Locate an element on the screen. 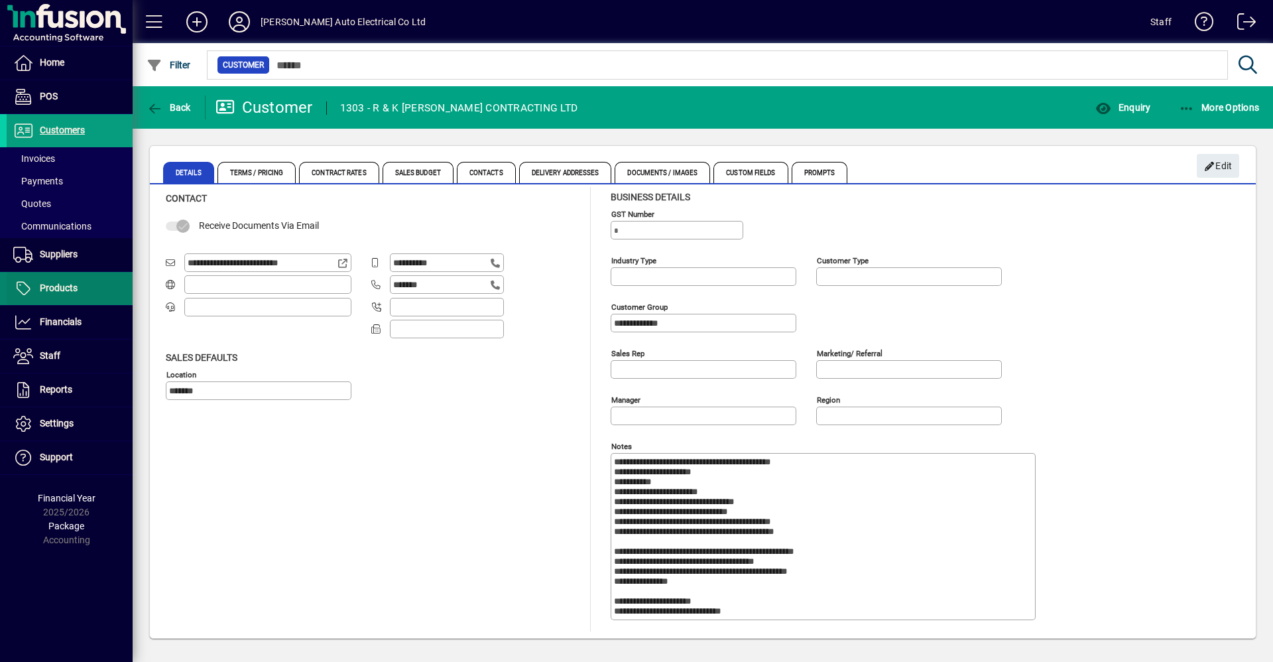  span: Details is located at coordinates (188, 172).